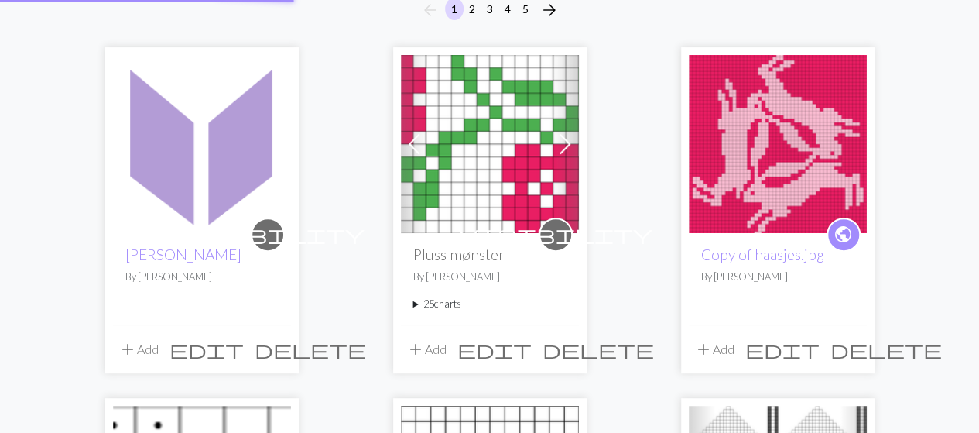  I want to click on img: Fisk, so click(202, 144).